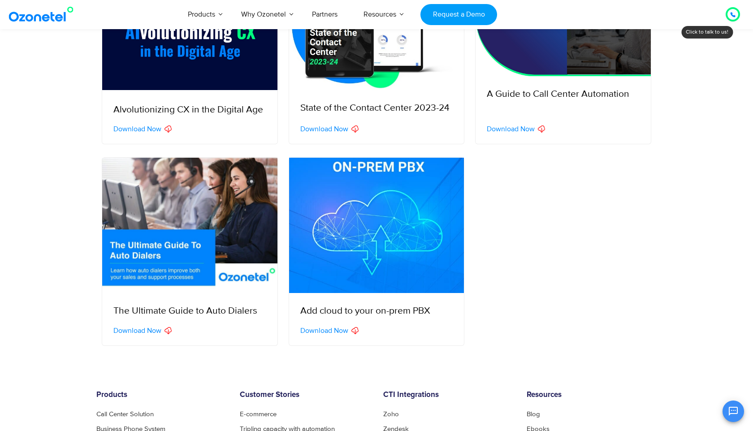  What do you see at coordinates (305, 396) in the screenshot?
I see `h6: Customer Stories` at bounding box center [305, 396].